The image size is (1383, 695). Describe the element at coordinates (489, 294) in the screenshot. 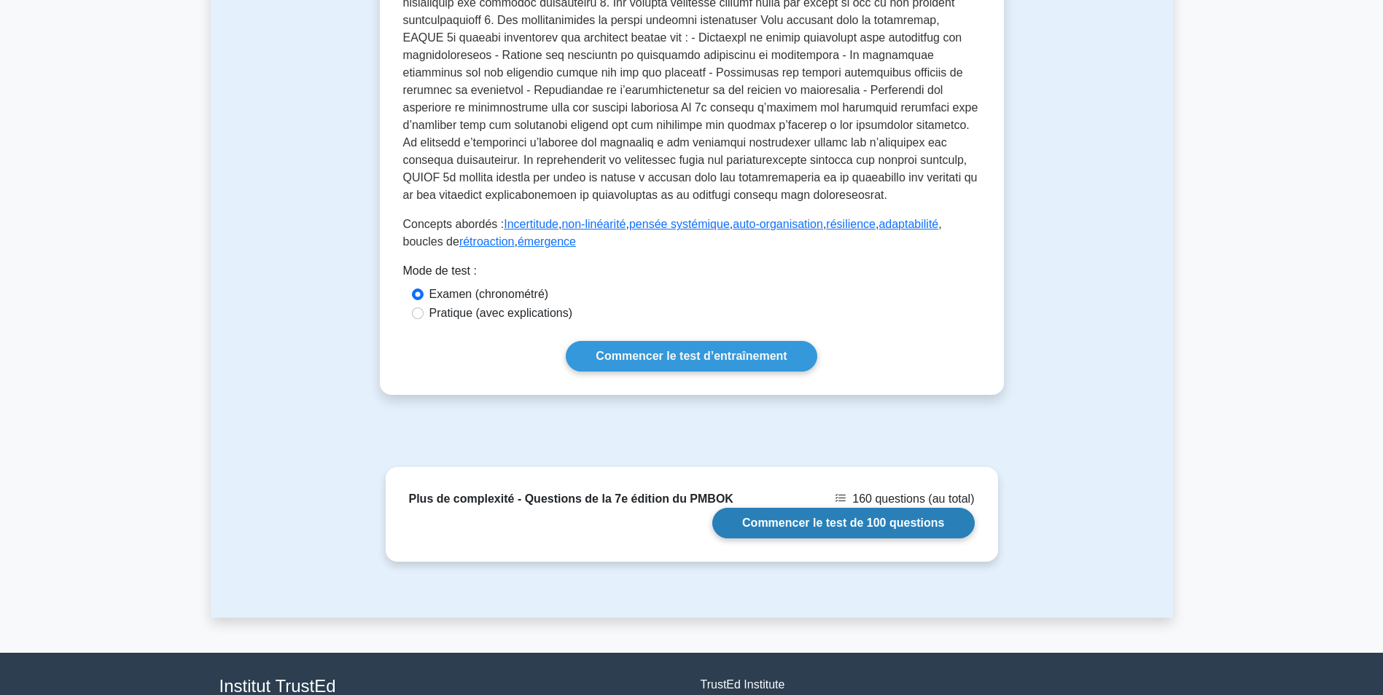

I see `label: Examen (chronométré)` at that location.